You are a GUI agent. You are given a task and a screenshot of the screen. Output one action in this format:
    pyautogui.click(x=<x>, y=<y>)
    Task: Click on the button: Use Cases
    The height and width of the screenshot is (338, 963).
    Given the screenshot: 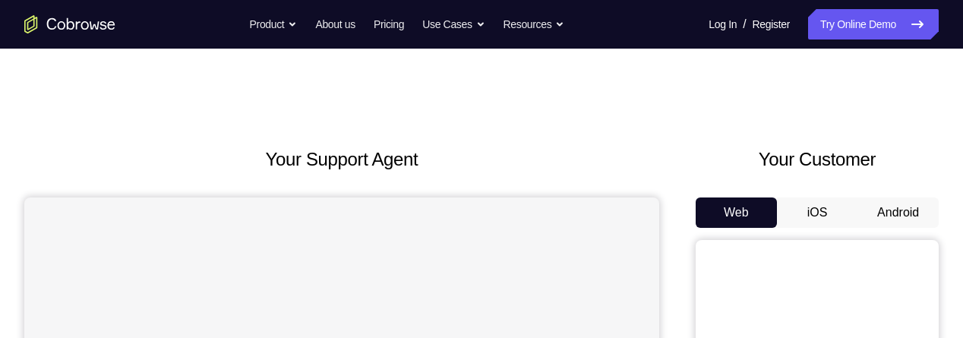 What is the action you would take?
    pyautogui.click(x=454, y=24)
    